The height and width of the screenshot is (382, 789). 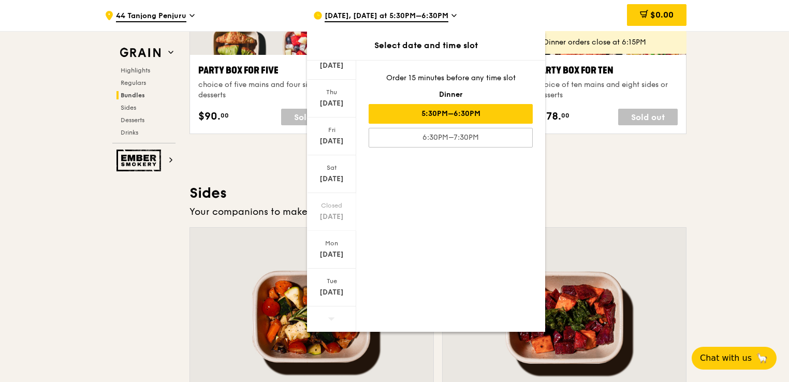 What do you see at coordinates (269, 90) in the screenshot?
I see `div: choice of five mains and four sides or desserts` at bounding box center [269, 90].